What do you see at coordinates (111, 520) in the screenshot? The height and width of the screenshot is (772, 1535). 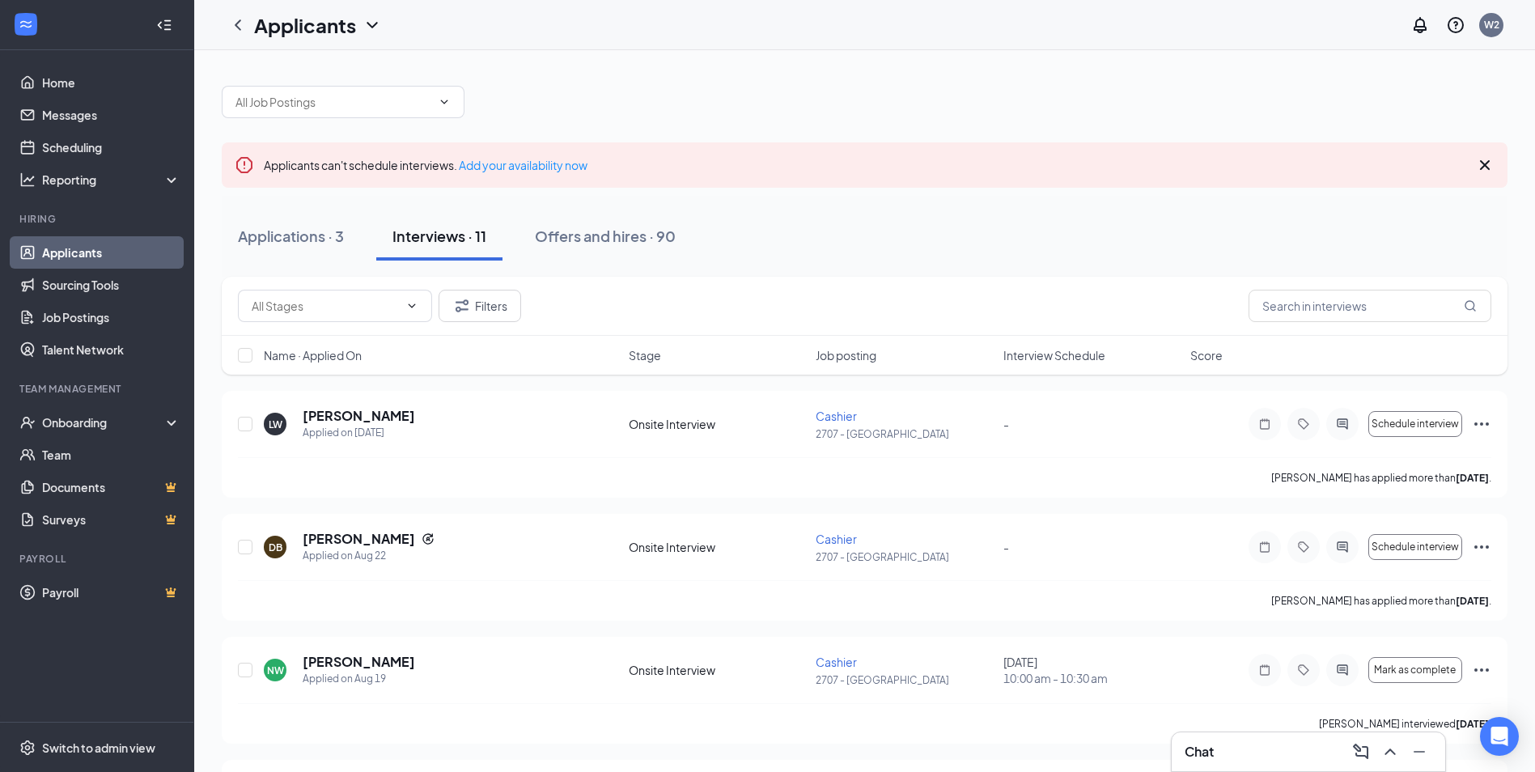 I see `a: SurveysCrown` at bounding box center [111, 520].